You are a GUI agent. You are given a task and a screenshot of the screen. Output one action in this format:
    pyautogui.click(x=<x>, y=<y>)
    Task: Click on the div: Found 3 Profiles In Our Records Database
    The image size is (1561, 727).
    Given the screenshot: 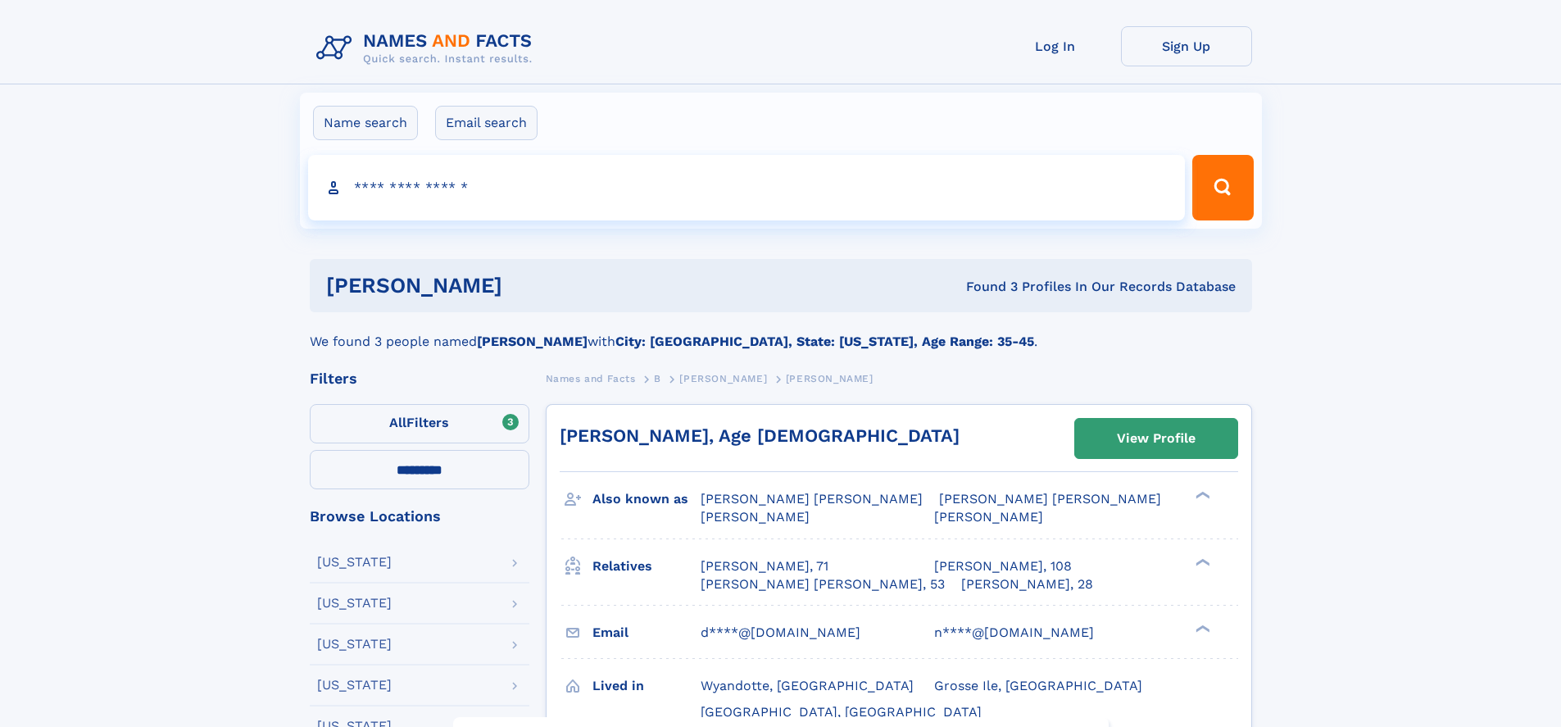 What is the action you would take?
    pyautogui.click(x=985, y=287)
    